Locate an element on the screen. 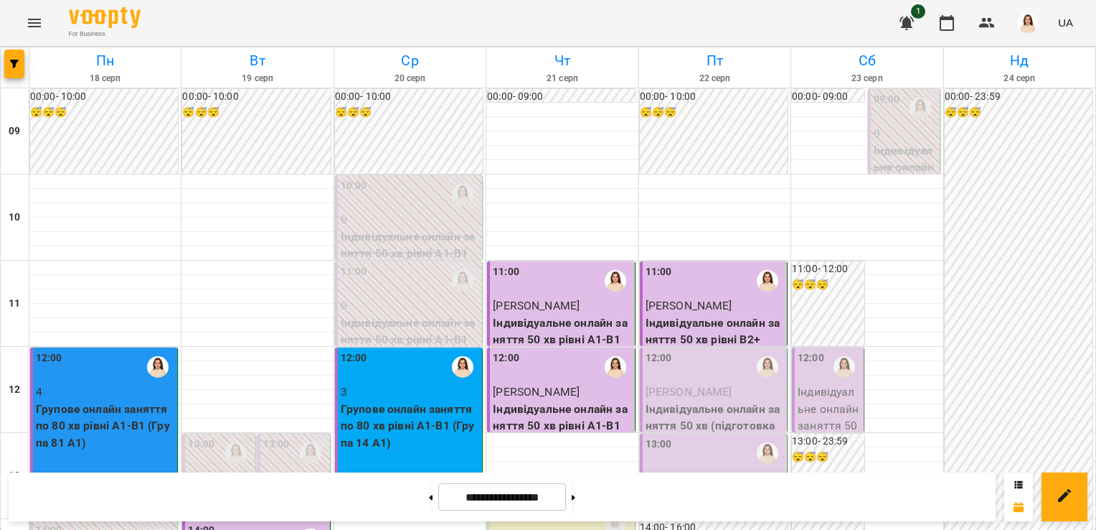 The width and height of the screenshot is (1096, 530). p: 3 is located at coordinates (410, 392).